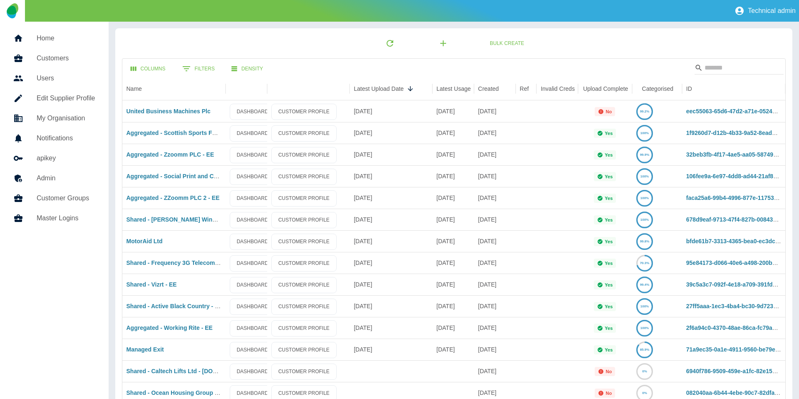 This screenshot has width=799, height=399. I want to click on div: Invalid Creds, so click(557, 89).